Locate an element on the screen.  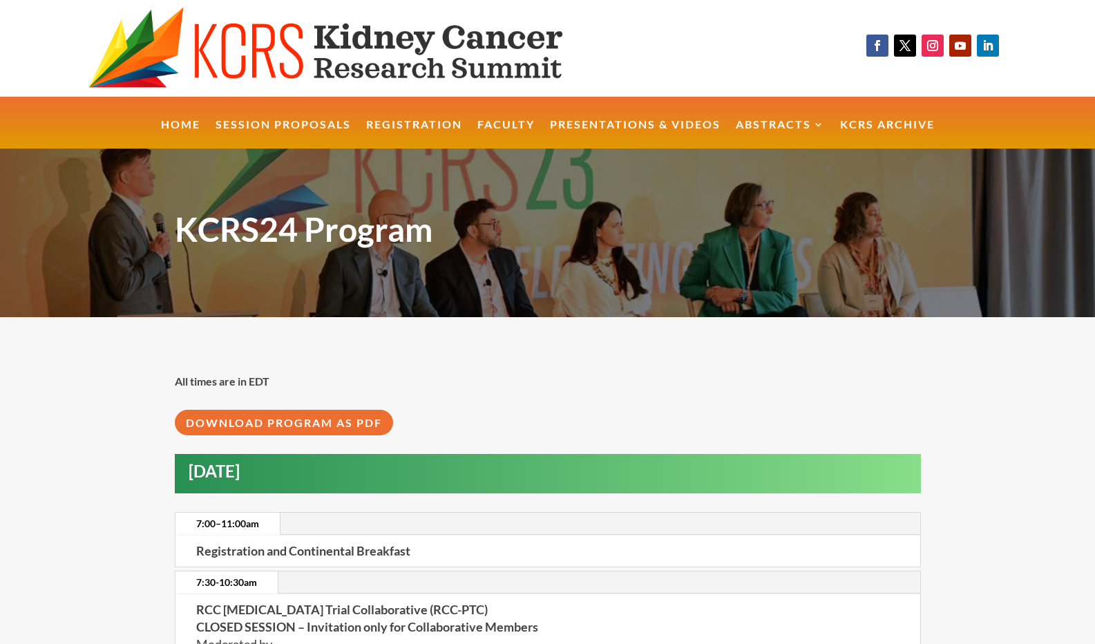
p: All times are in EDT is located at coordinates (548, 381).